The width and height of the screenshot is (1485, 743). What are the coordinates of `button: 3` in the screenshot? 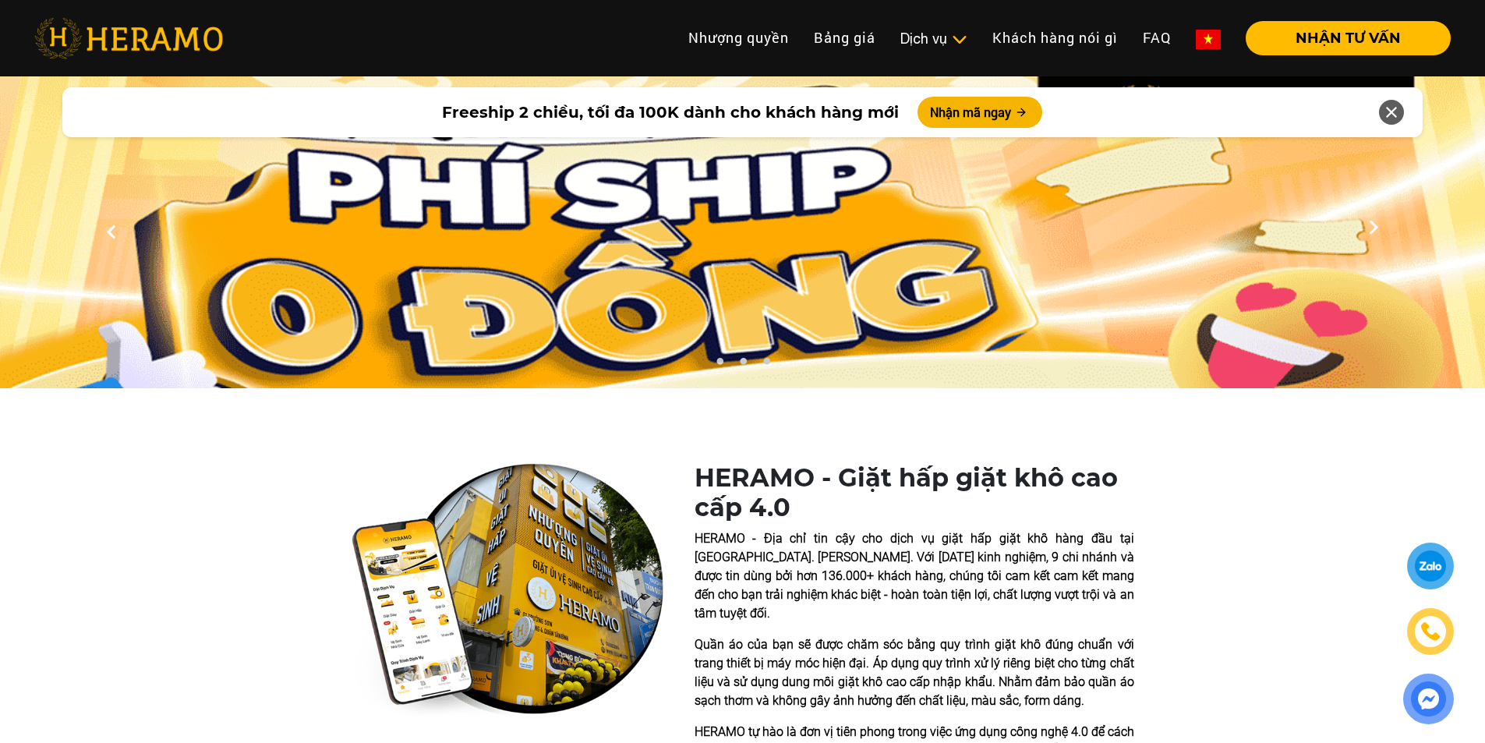 It's located at (766, 365).